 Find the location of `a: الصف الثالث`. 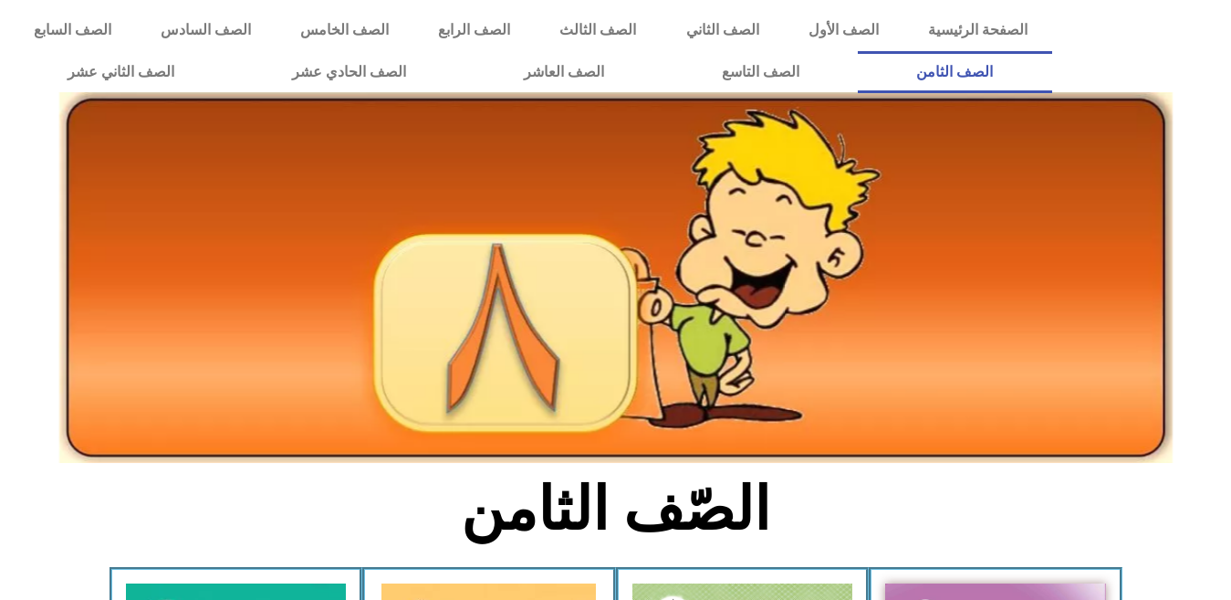

a: الصف الثالث is located at coordinates (598, 30).